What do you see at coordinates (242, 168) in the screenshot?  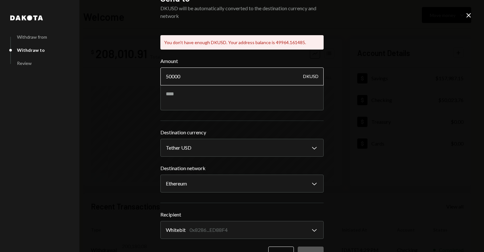 I see `label: Destination network` at bounding box center [242, 168].